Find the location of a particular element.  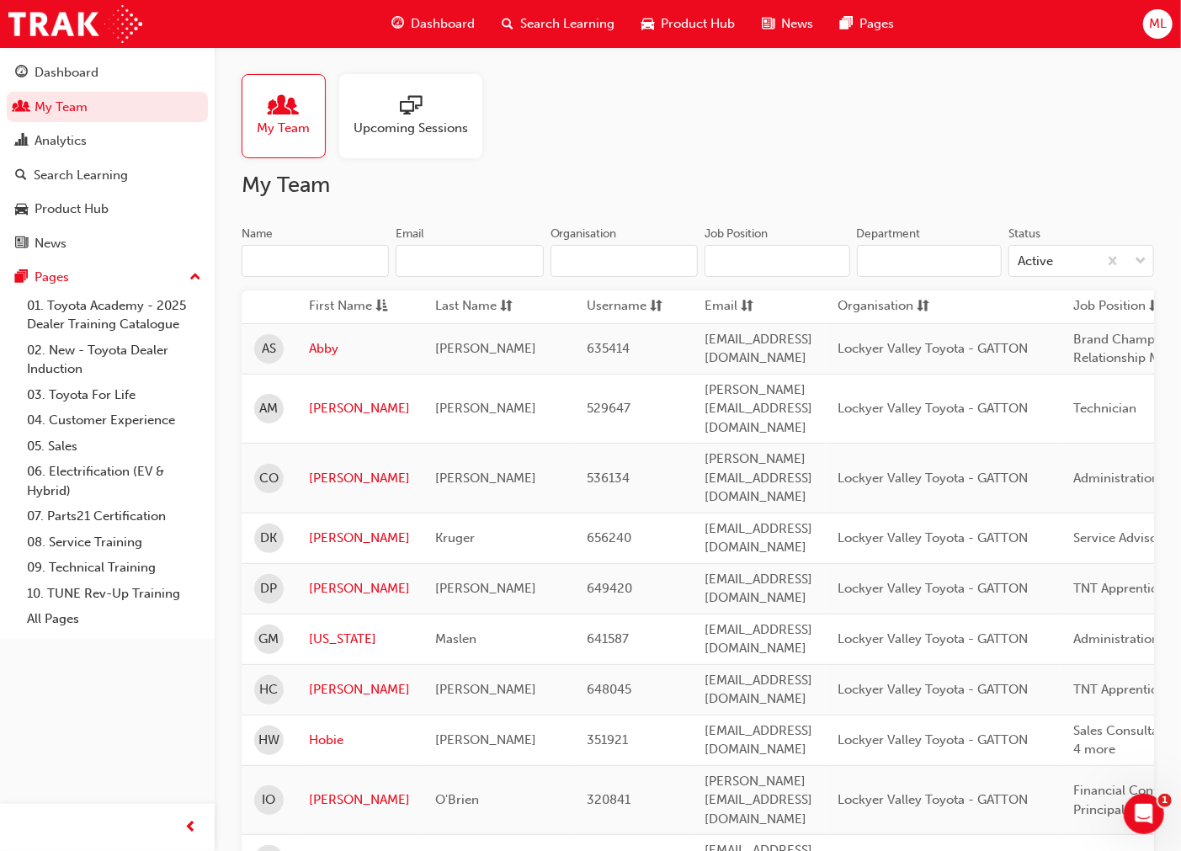

input: Department is located at coordinates (930, 261).